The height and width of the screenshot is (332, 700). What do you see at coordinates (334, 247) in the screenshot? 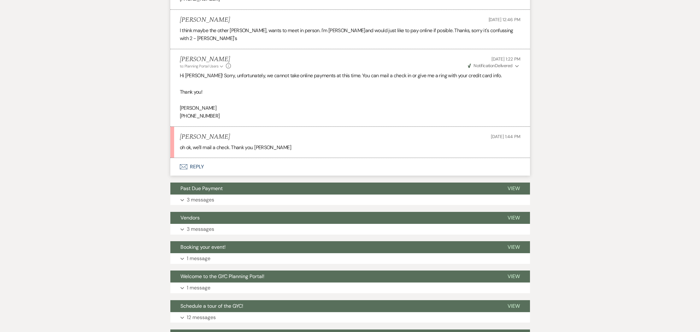
I see `button: Booking your event!` at bounding box center [334, 247].